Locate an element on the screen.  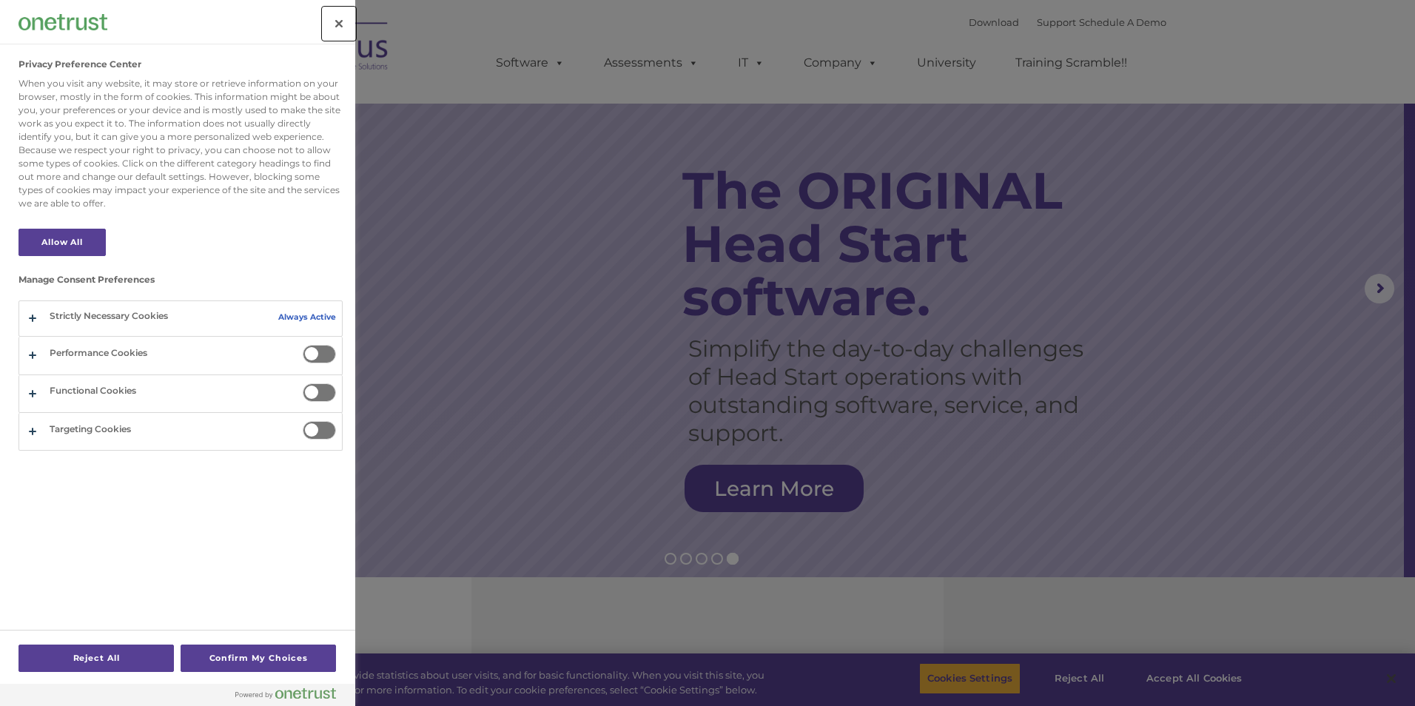
button: Close is located at coordinates (339, 24).